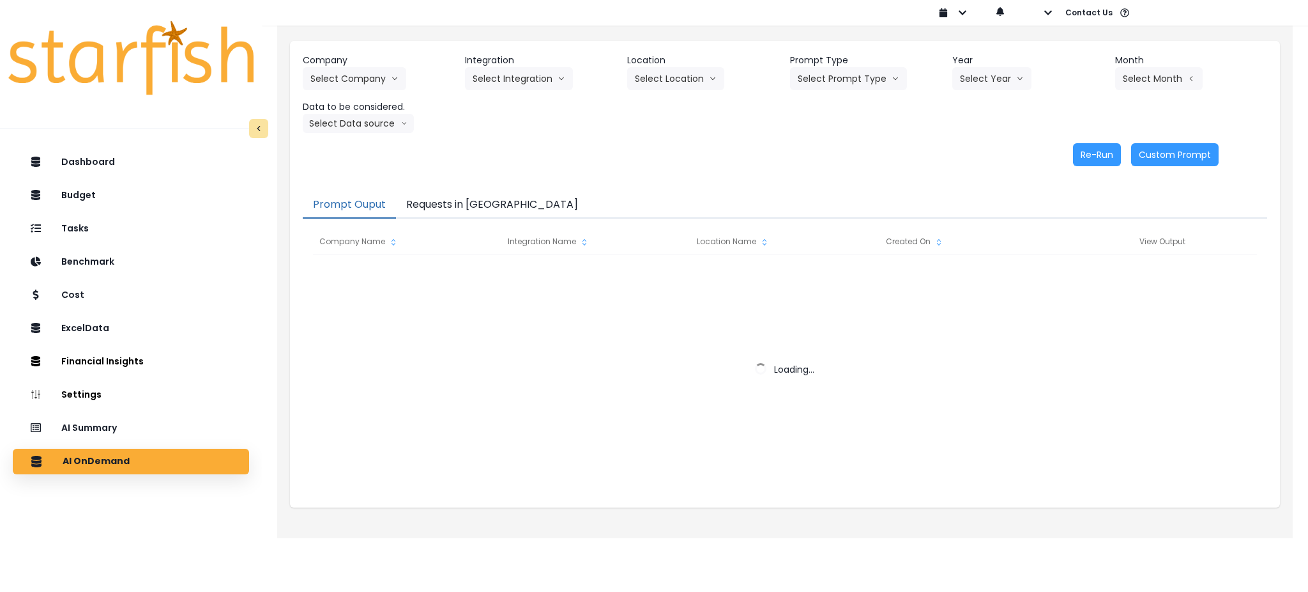  I want to click on button: Select Companyarrow down line, so click(355, 79).